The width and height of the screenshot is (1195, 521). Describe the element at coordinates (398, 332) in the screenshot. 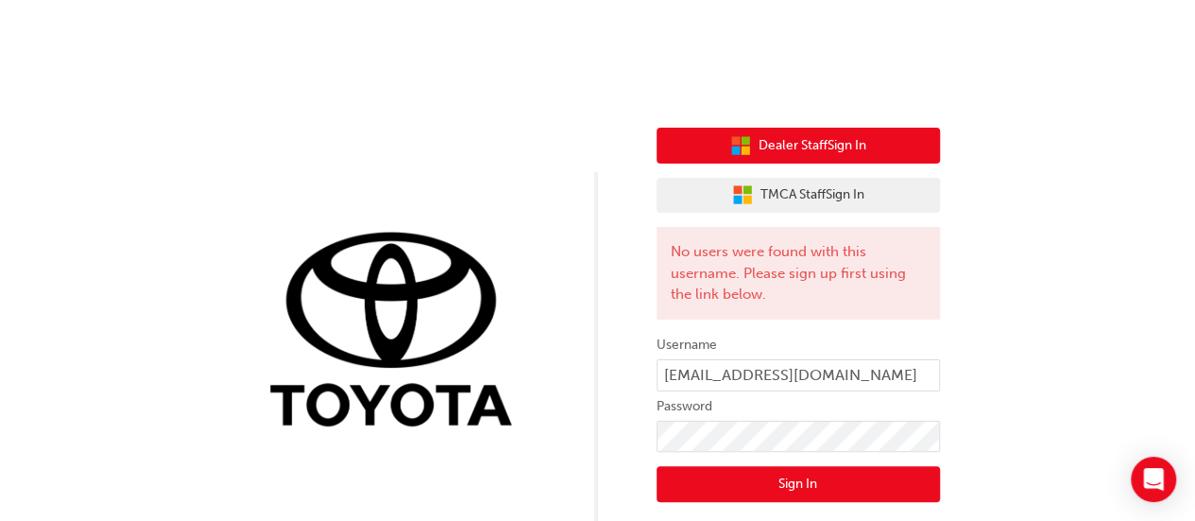

I see `img: Trak` at that location.